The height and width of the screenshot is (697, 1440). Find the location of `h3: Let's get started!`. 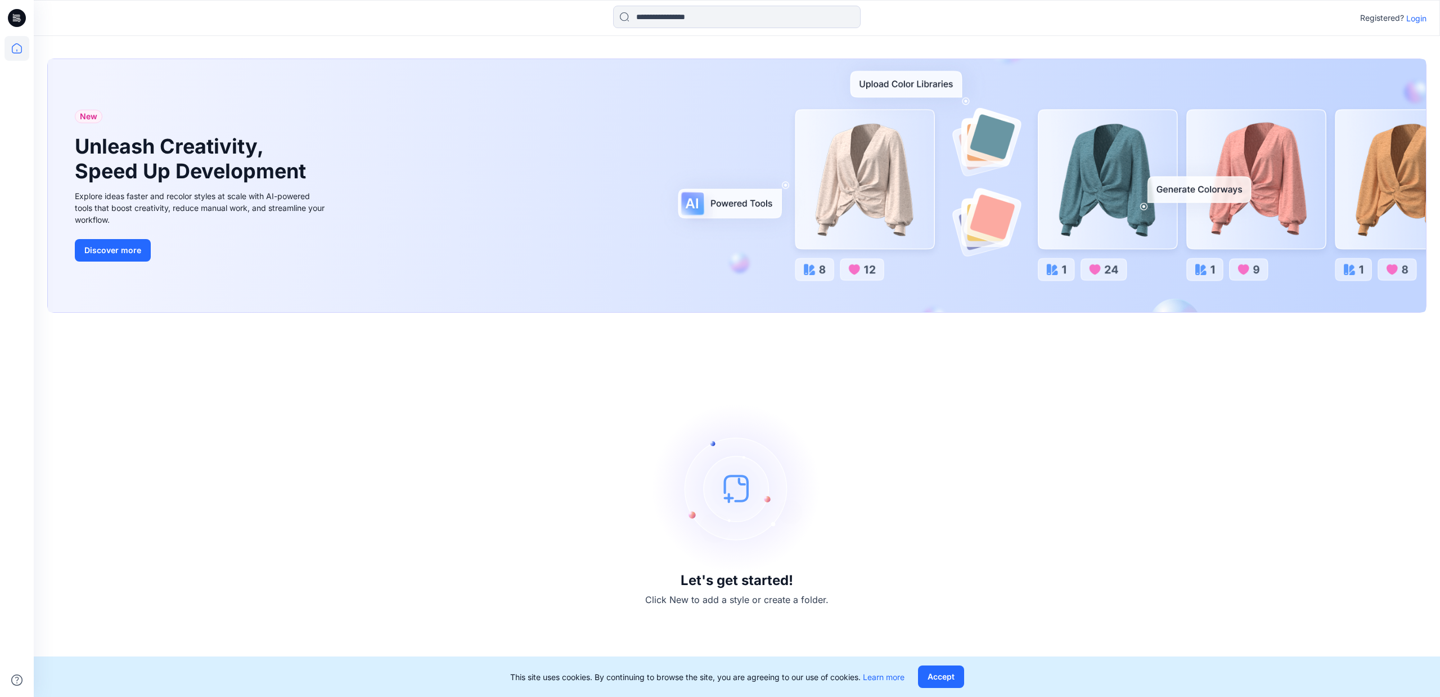

h3: Let's get started! is located at coordinates (737, 580).